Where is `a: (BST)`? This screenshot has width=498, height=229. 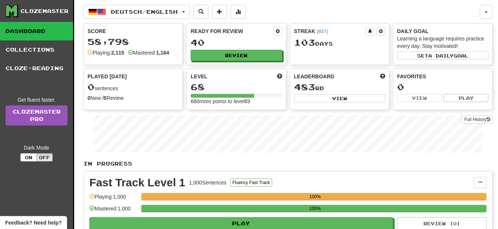 a: (BST) is located at coordinates (322, 31).